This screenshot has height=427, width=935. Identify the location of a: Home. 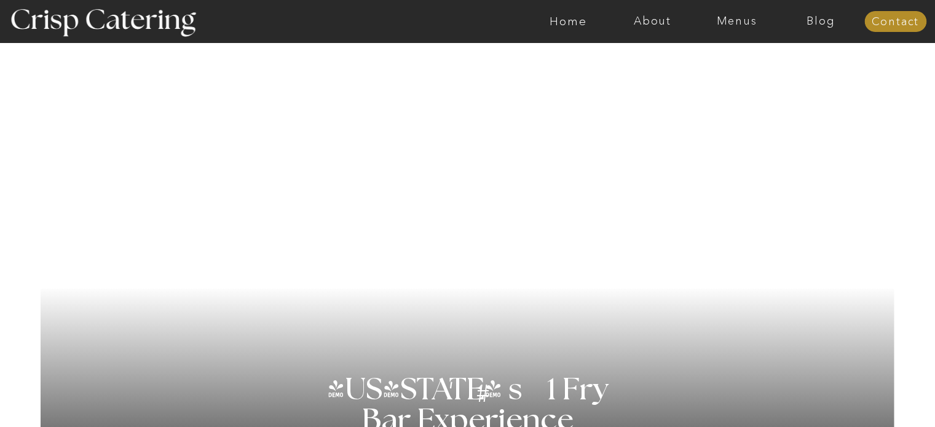
(568, 22).